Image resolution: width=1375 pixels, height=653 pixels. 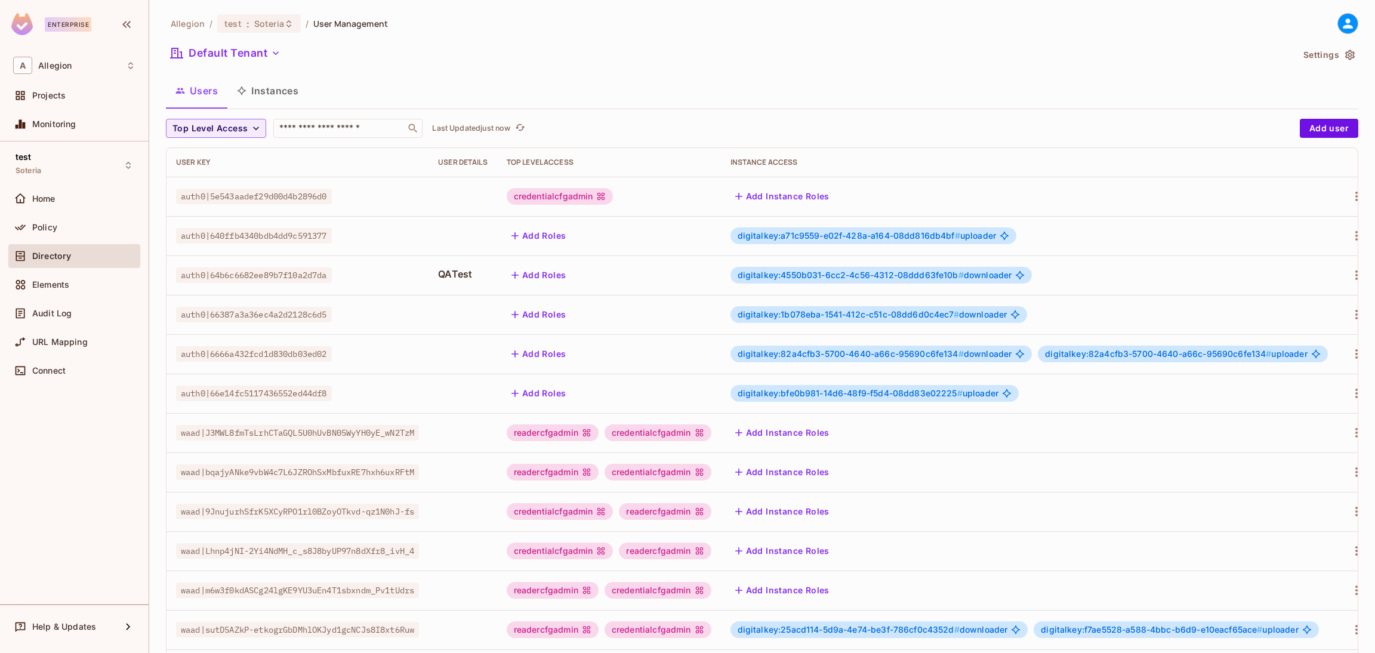 What do you see at coordinates (49, 371) in the screenshot?
I see `span: Connect` at bounding box center [49, 371].